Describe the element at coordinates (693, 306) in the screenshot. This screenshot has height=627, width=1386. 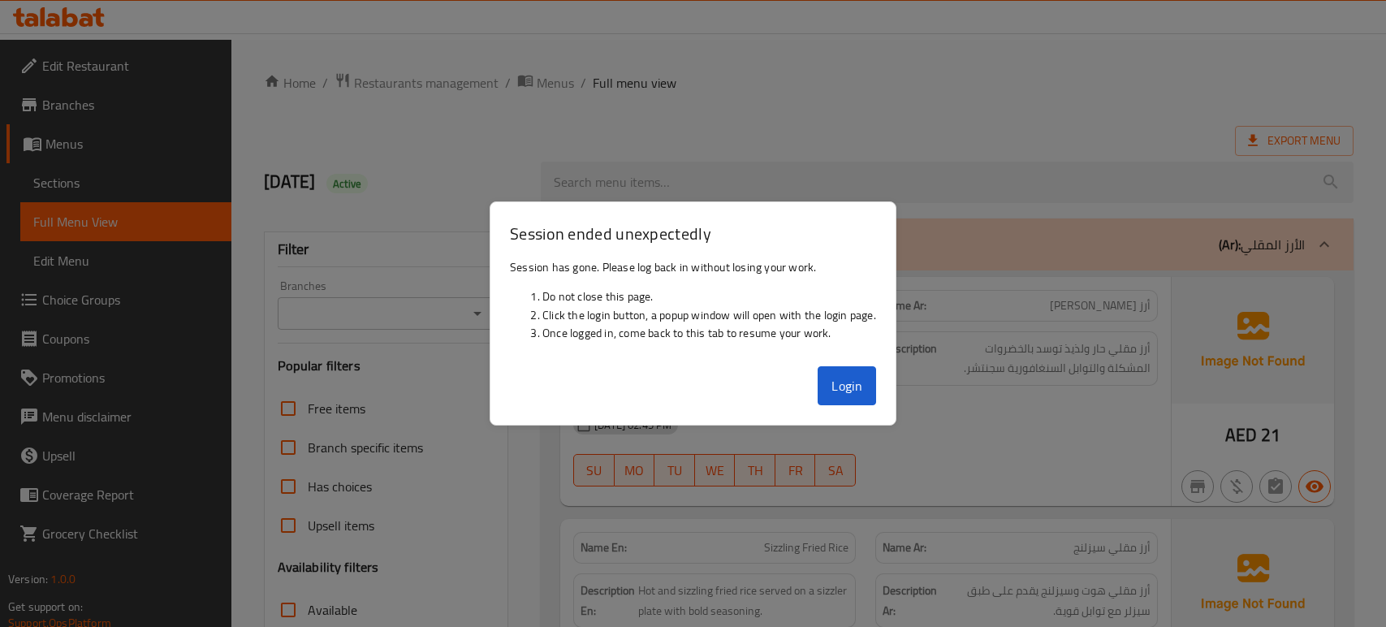
I see `div: Session has gone. Please log back in without losing your work.` at that location.